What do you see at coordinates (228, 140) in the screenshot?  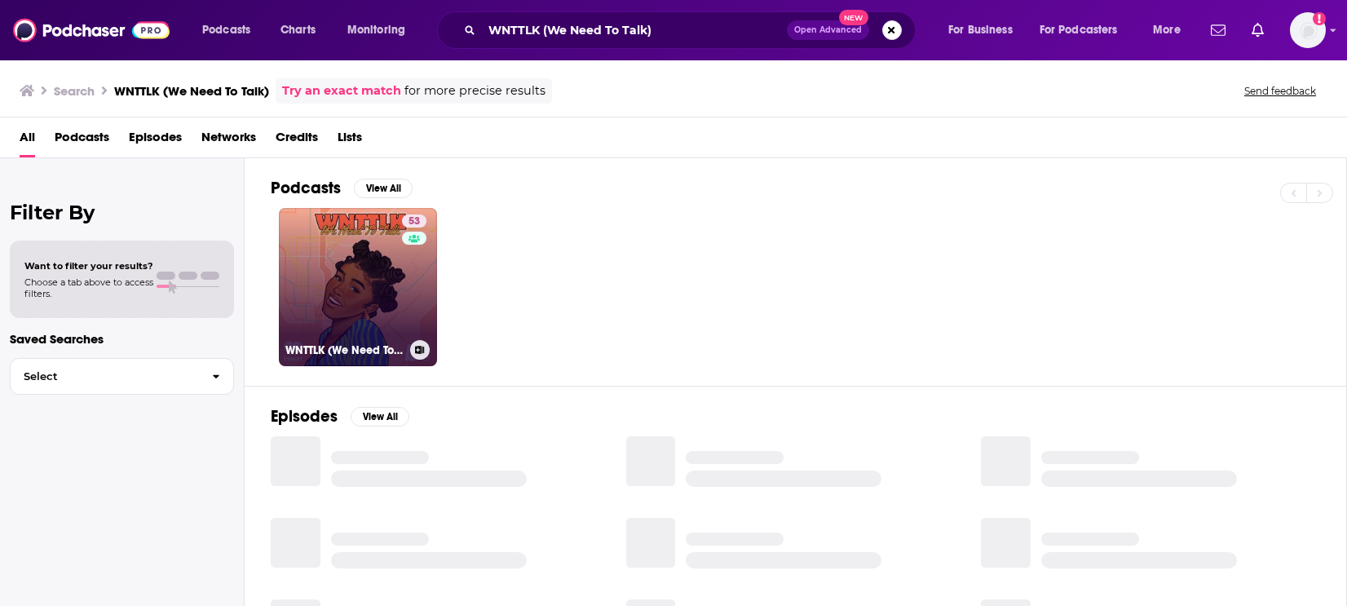 I see `a: Networks` at bounding box center [228, 140].